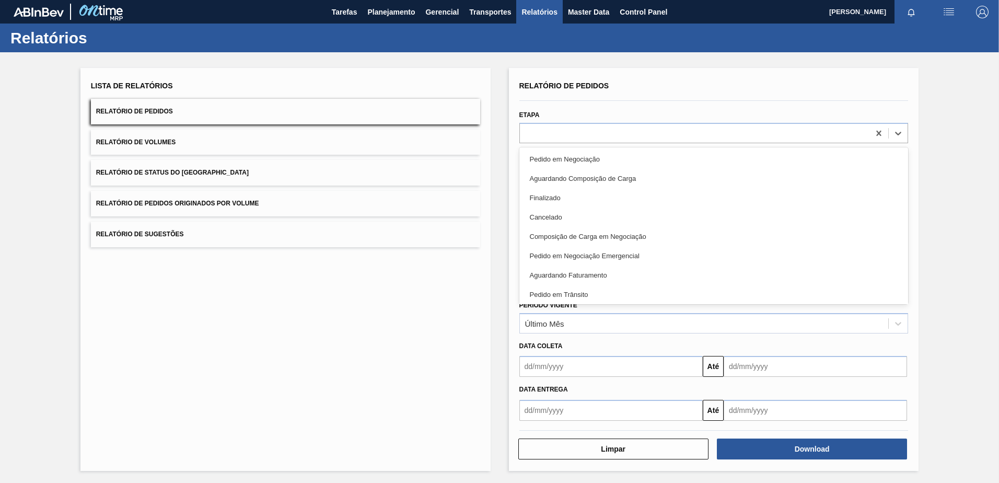 Image resolution: width=999 pixels, height=483 pixels. Describe the element at coordinates (548, 305) in the screenshot. I see `label: Período Vigente` at that location.